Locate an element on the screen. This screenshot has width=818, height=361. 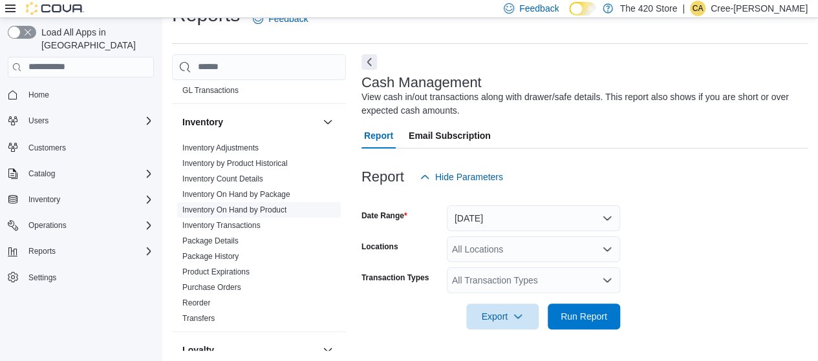
span: Email Subscription is located at coordinates (449, 136).